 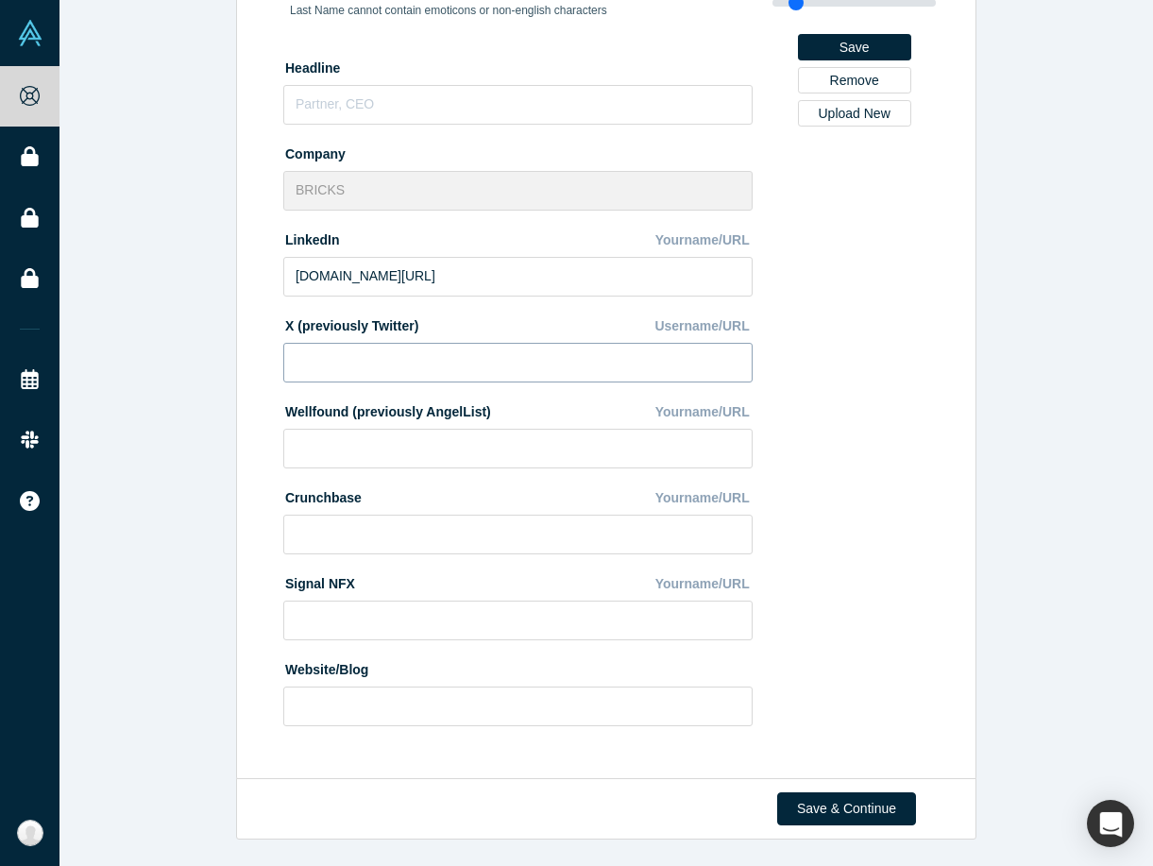 What do you see at coordinates (517, 105) in the screenshot?
I see `input: Partner, CEO` at bounding box center [517, 105].